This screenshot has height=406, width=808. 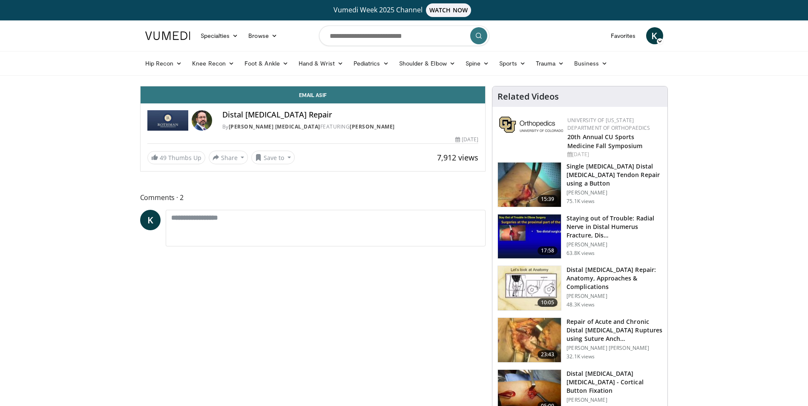 What do you see at coordinates (321, 63) in the screenshot?
I see `a: Hand & Wrist` at bounding box center [321, 63].